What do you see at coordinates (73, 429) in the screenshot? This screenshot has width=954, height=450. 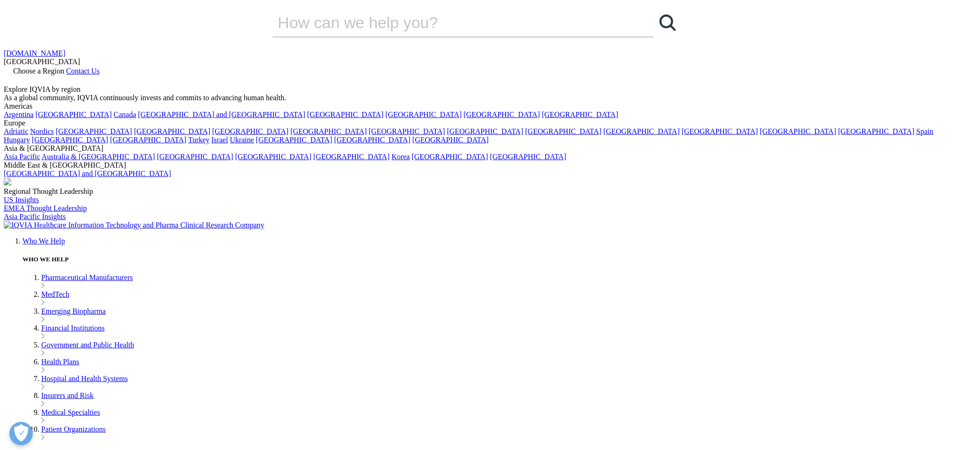 I see `a: Patient Organizations` at bounding box center [73, 429].